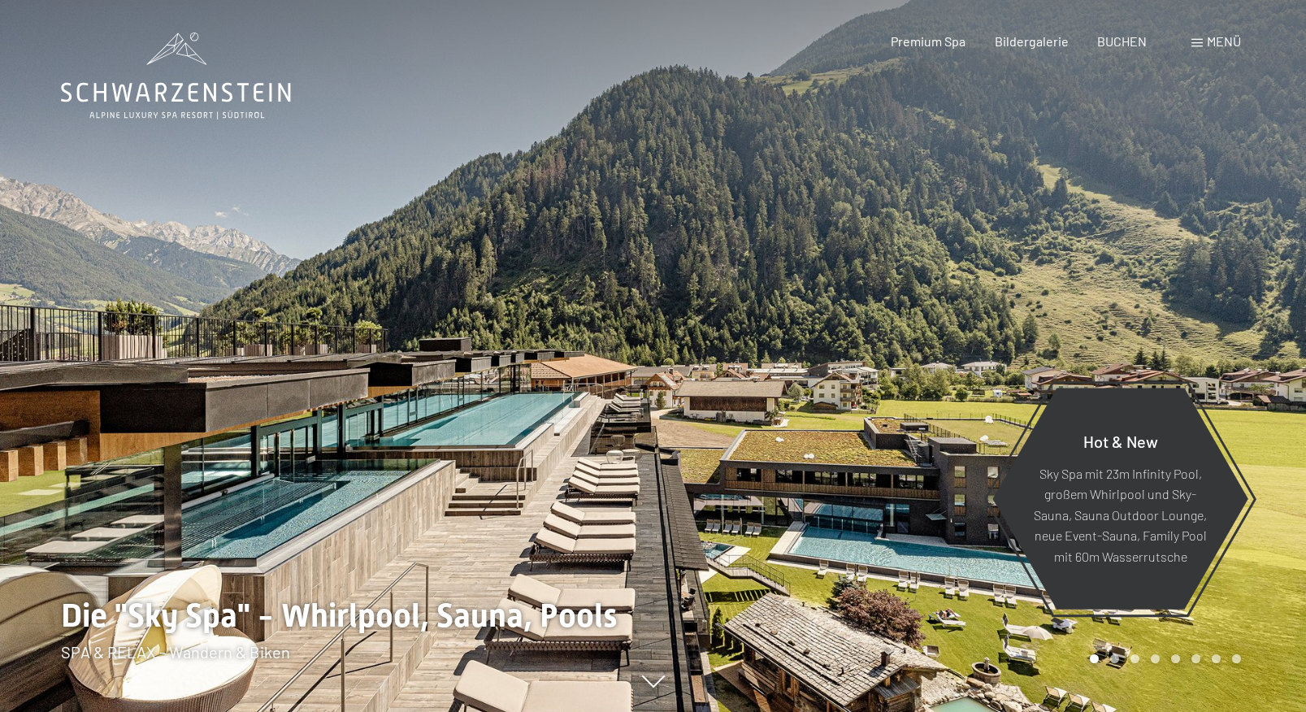 The width and height of the screenshot is (1306, 712). What do you see at coordinates (1196, 659) in the screenshot?
I see `div: Carousel Page 6` at bounding box center [1196, 659].